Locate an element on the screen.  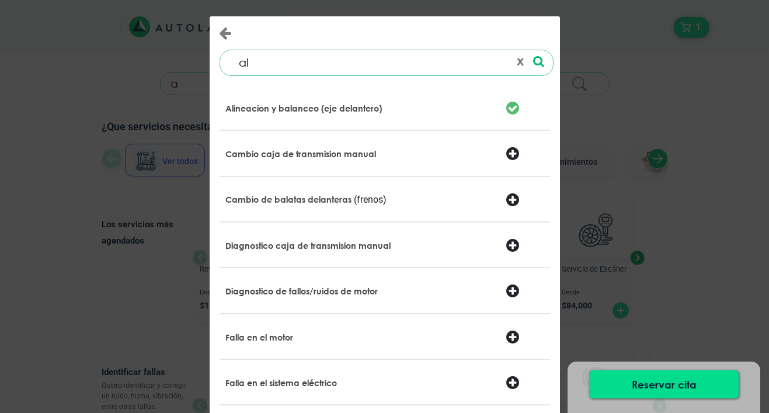
p: Falla en el motor is located at coordinates (259, 337).